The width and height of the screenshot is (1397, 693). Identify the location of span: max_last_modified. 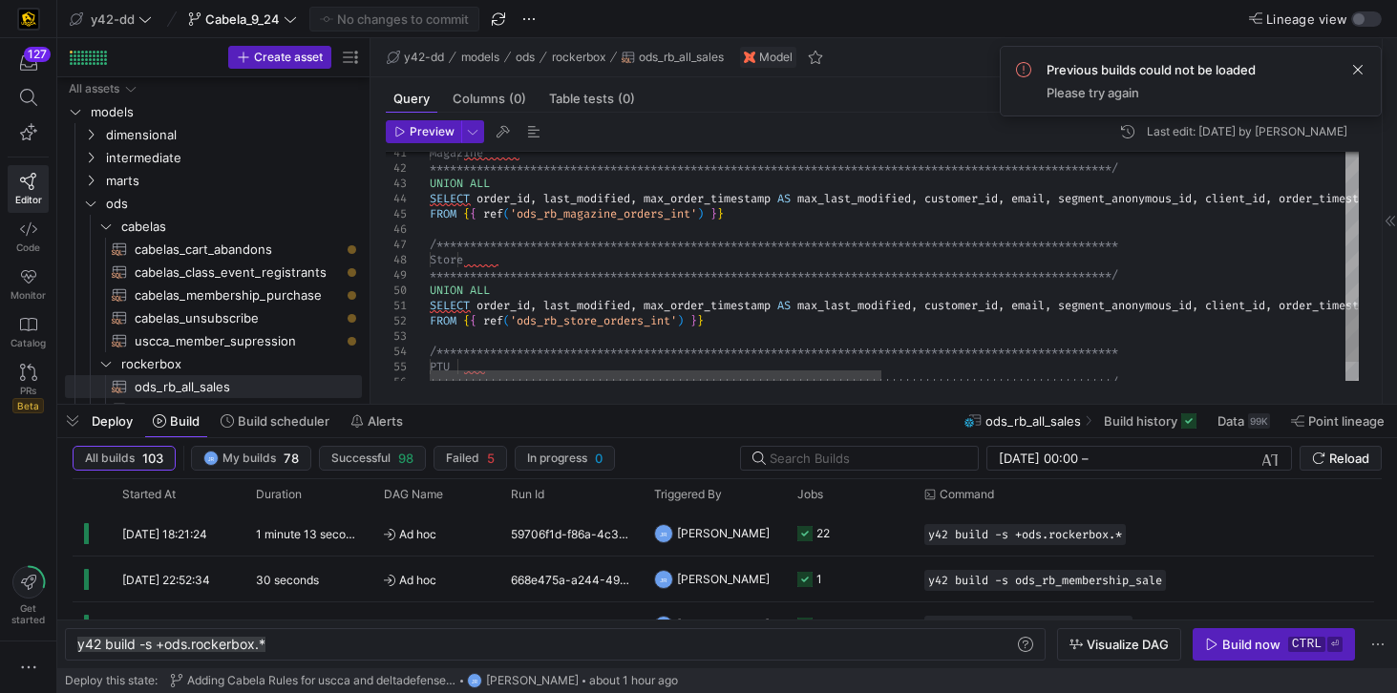
(854, 306).